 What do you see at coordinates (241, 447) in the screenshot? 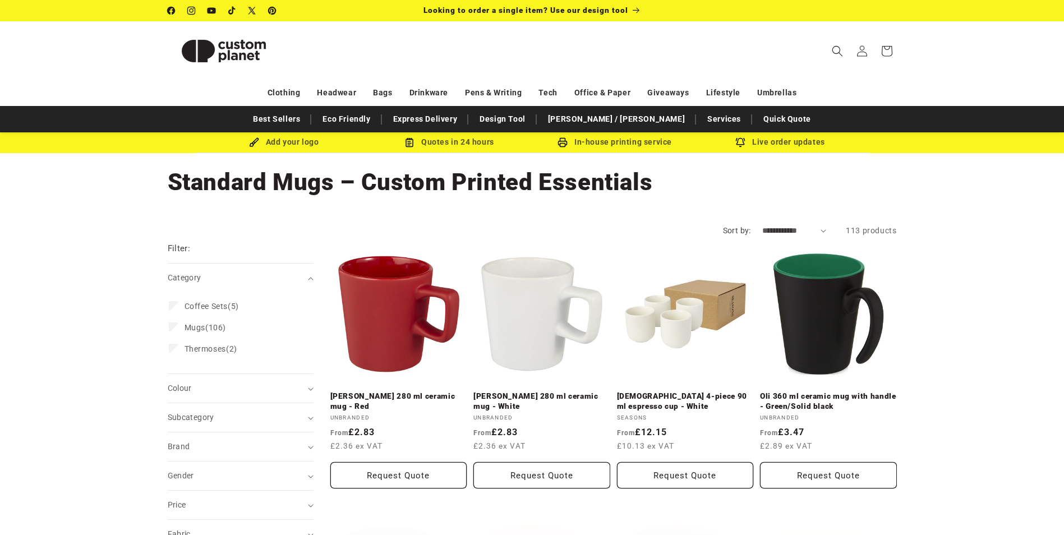
I see `summary: Brand (0 selected)` at bounding box center [241, 447].